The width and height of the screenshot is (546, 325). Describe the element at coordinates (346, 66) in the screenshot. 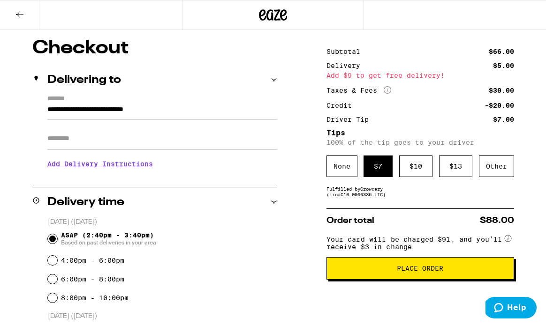

I see `div: Delivery` at that location.